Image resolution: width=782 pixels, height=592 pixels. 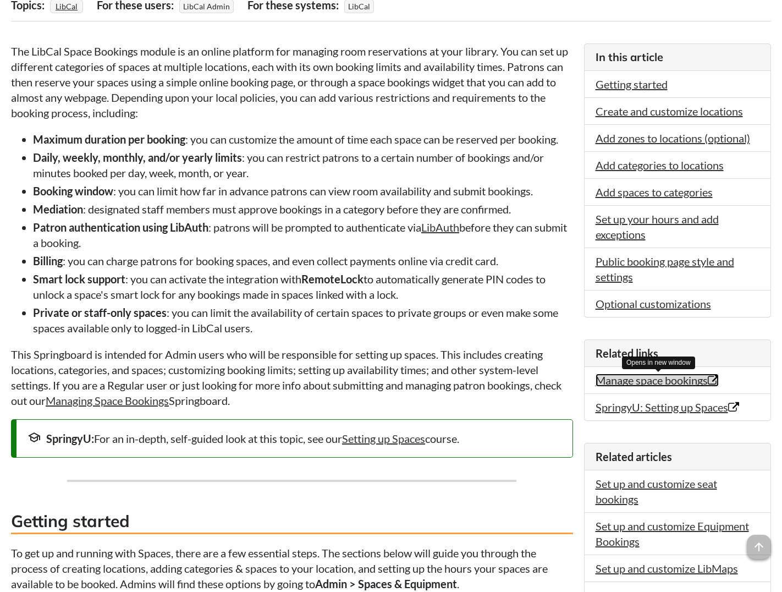 What do you see at coordinates (58, 209) in the screenshot?
I see `strong: Mediation` at bounding box center [58, 209].